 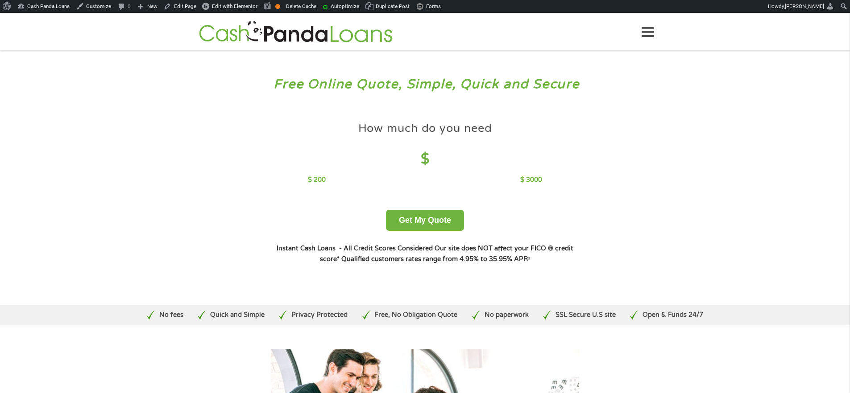 What do you see at coordinates (673, 315) in the screenshot?
I see `p: Open & Funds 24/7` at bounding box center [673, 315].